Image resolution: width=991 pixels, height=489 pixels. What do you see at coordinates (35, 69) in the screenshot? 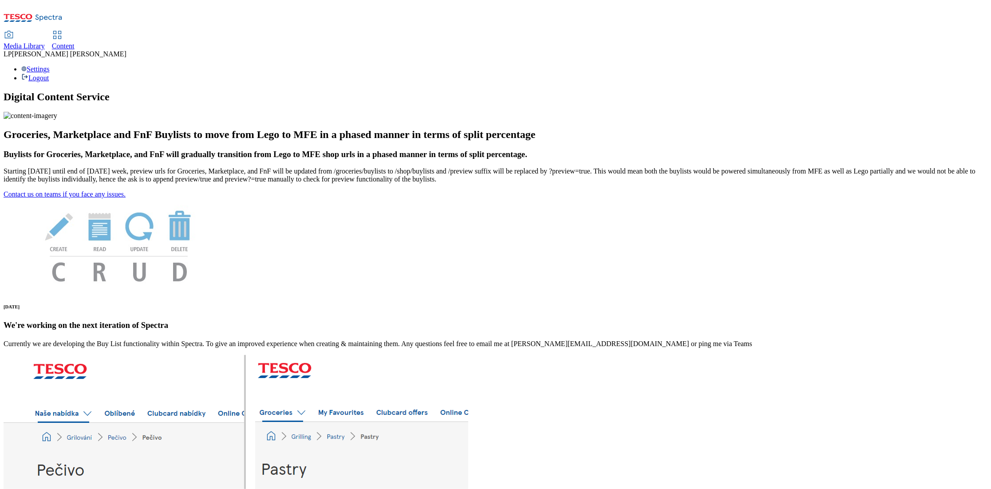
I see `a: Settings` at bounding box center [35, 69].